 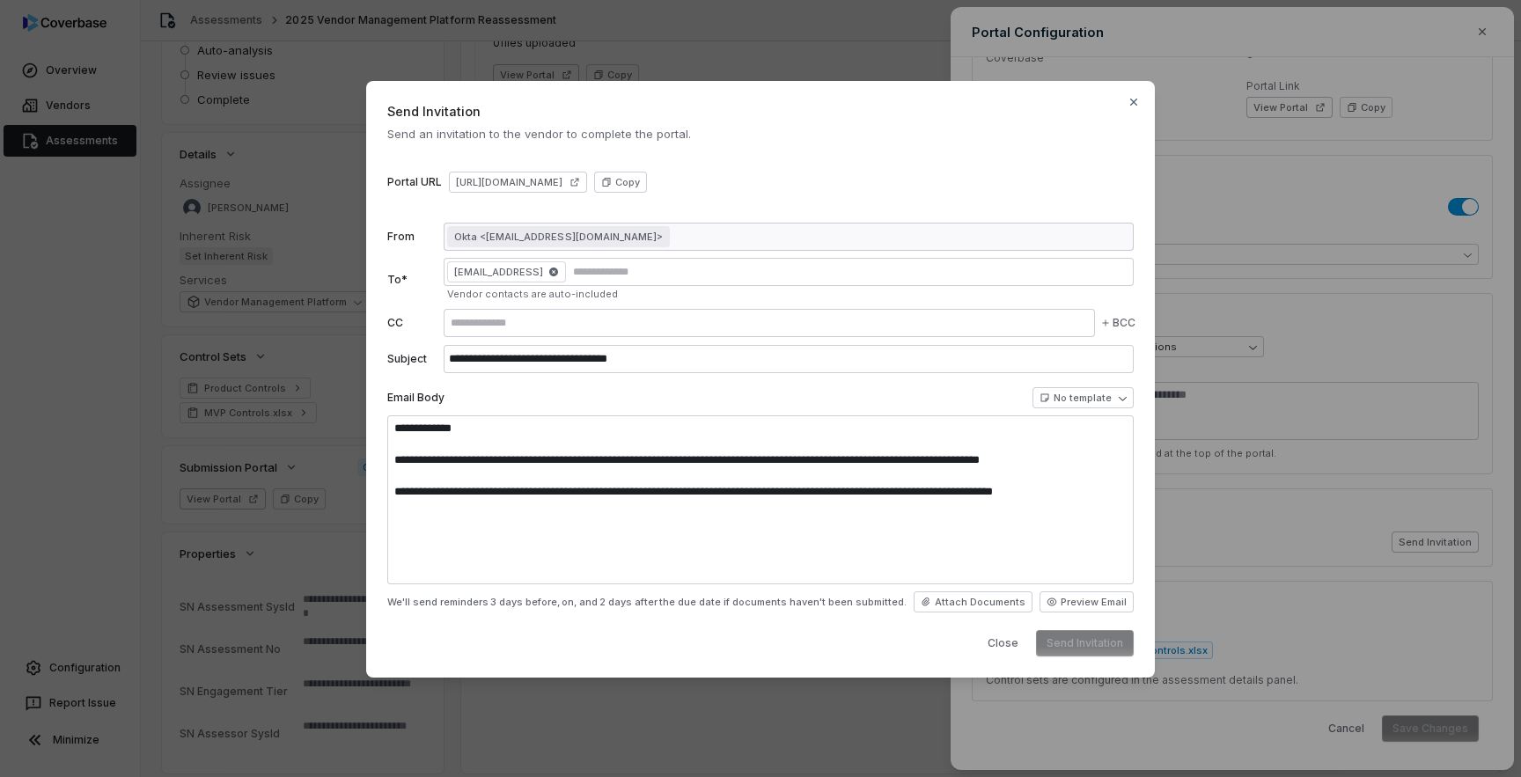 I want to click on span: 2 days after, so click(x=629, y=602).